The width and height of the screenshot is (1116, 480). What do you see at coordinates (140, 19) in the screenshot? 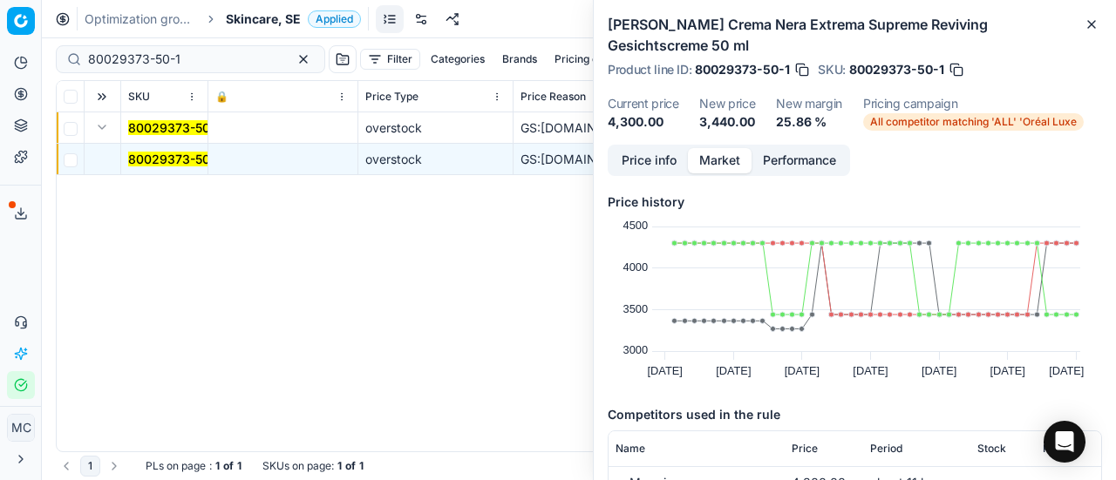
I see `a: Optimization groups` at bounding box center [140, 19].